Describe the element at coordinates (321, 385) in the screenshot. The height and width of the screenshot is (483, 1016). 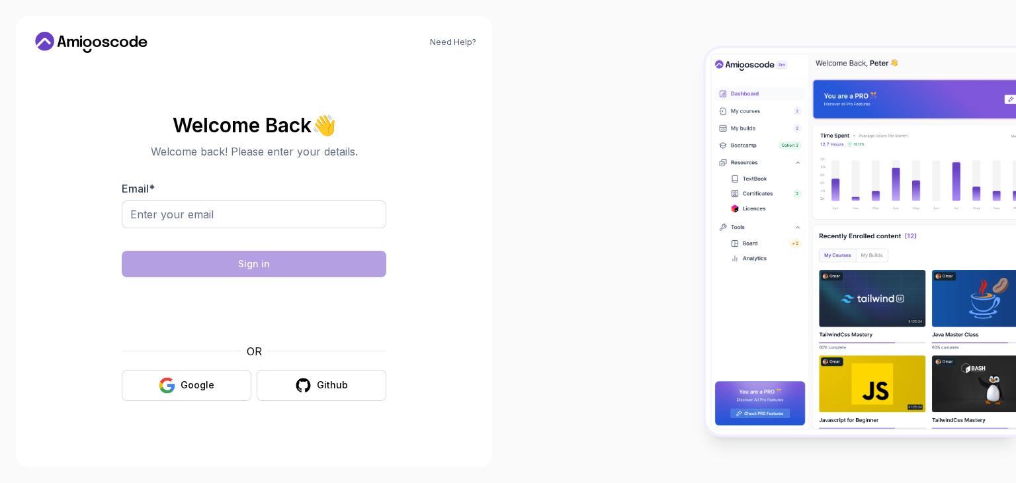
I see `button: Github` at that location.